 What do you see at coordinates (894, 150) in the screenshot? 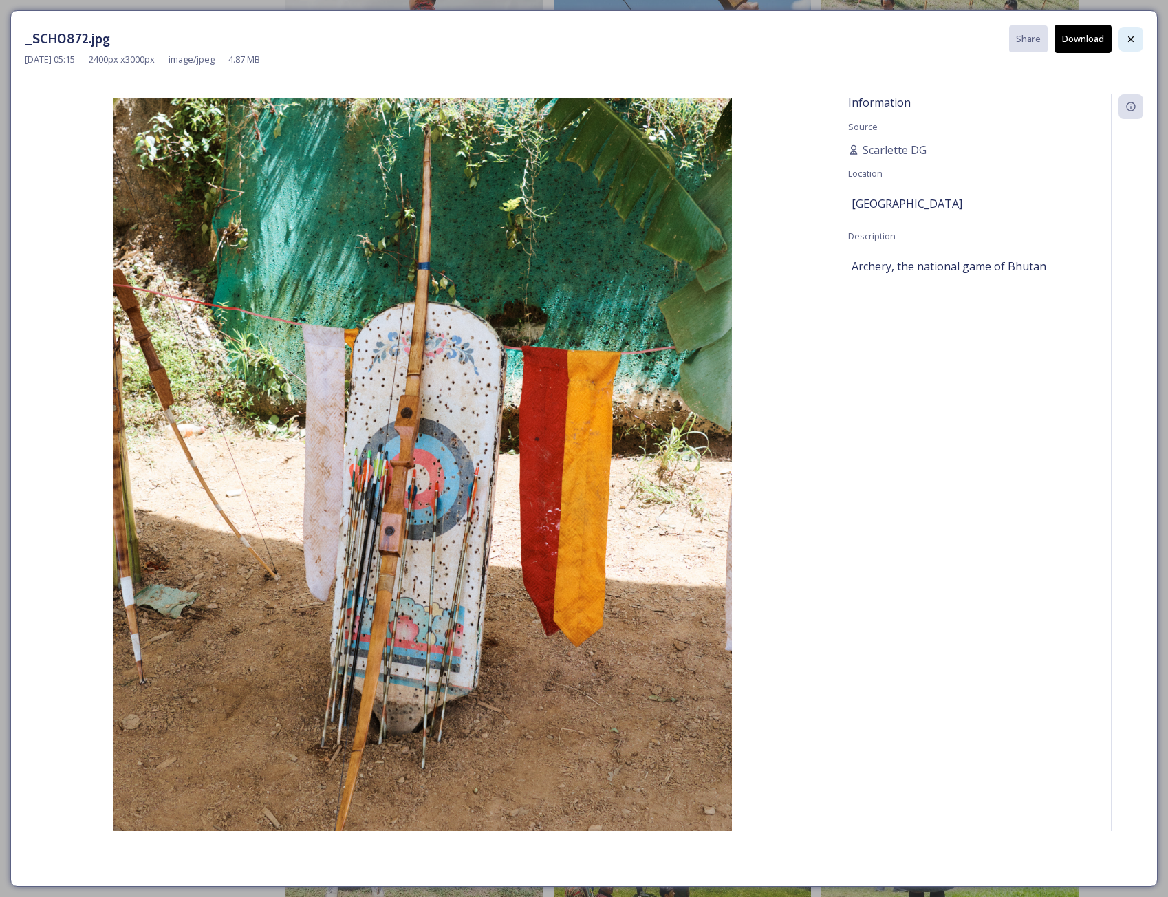
I see `span: Scarlette DG` at bounding box center [894, 150].